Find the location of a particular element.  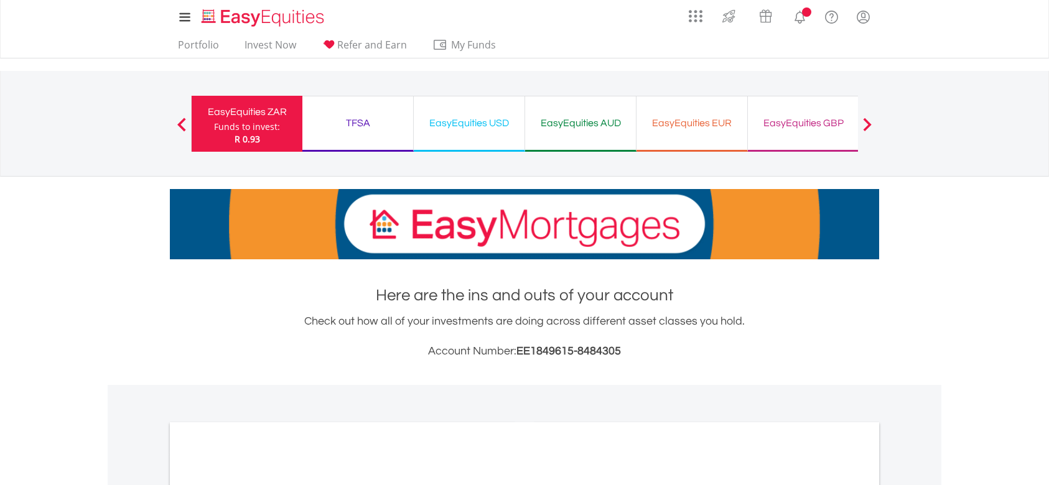

img: EasyMortage Promotion Banner is located at coordinates (524, 224).